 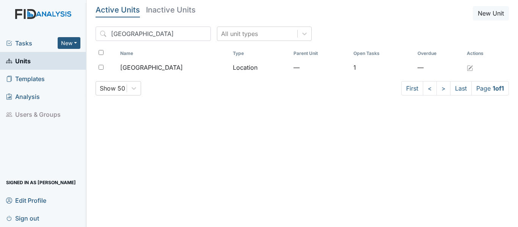 I want to click on h5: Active Units, so click(x=118, y=10).